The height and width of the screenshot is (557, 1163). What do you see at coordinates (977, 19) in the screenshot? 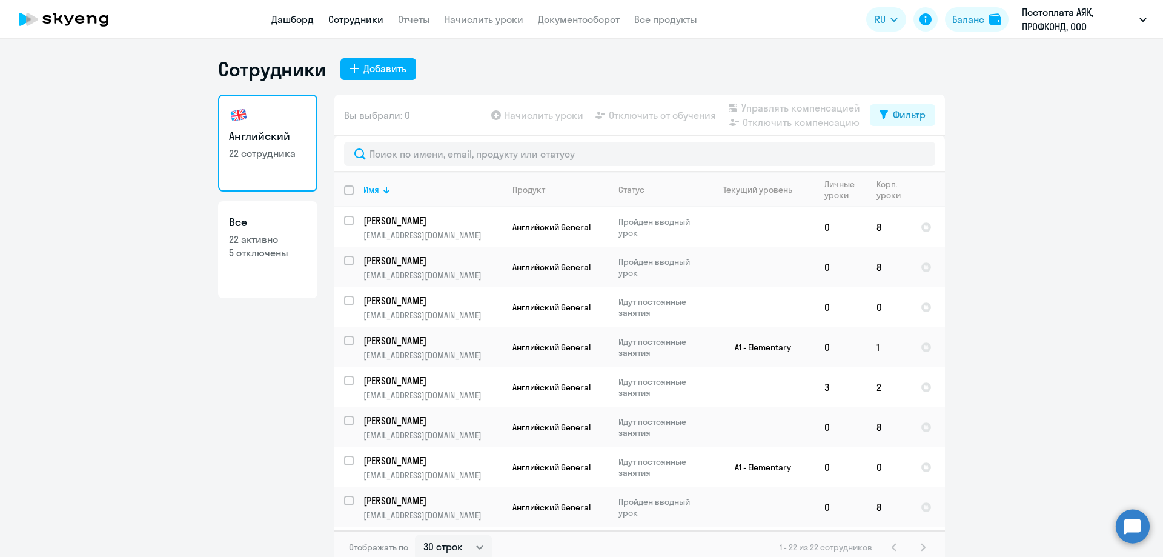
I see `button: Балансbalance` at bounding box center [977, 19].